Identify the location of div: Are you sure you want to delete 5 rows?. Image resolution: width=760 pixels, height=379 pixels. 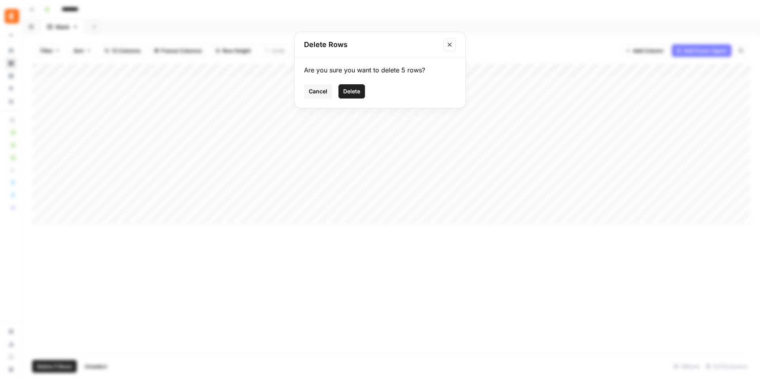
(380, 70).